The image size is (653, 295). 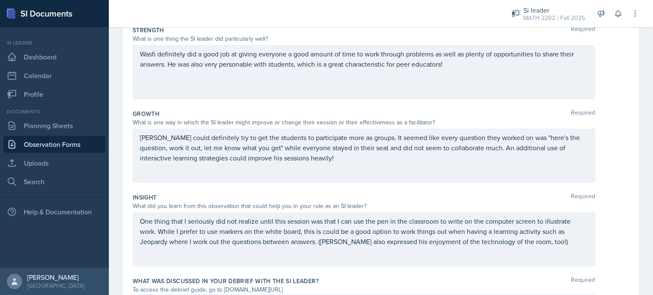 I want to click on label: Strength, so click(x=148, y=30).